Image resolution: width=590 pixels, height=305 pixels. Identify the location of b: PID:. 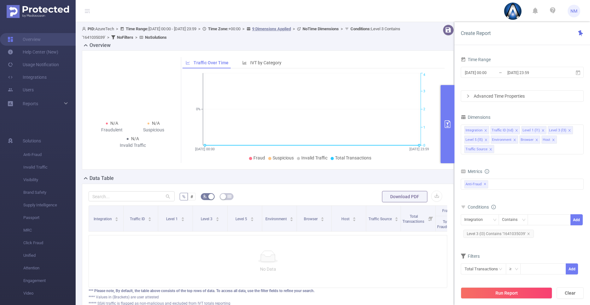
(91, 29).